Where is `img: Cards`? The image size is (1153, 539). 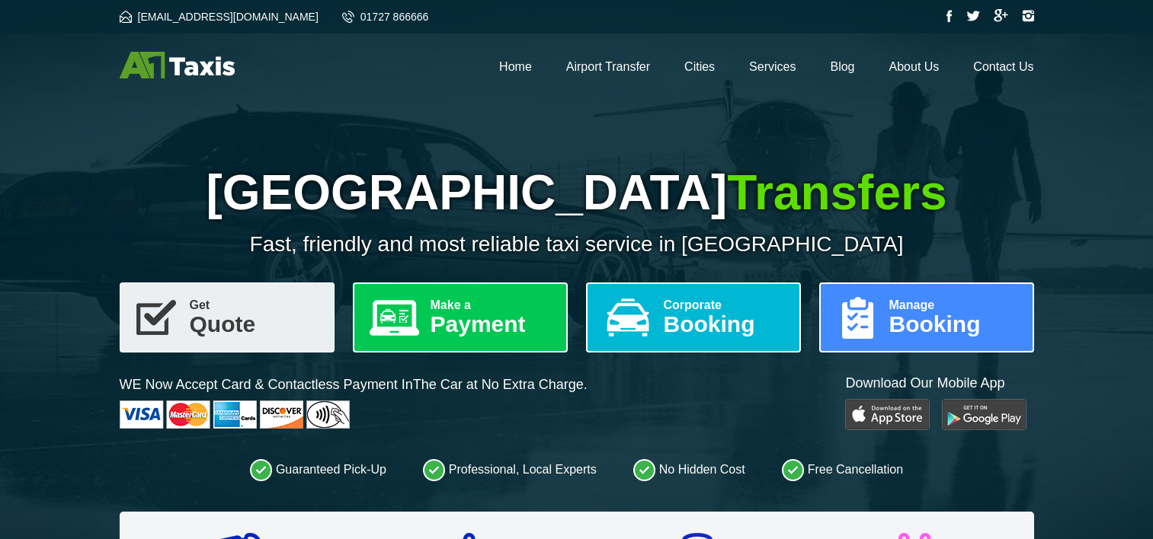 img: Cards is located at coordinates (235, 414).